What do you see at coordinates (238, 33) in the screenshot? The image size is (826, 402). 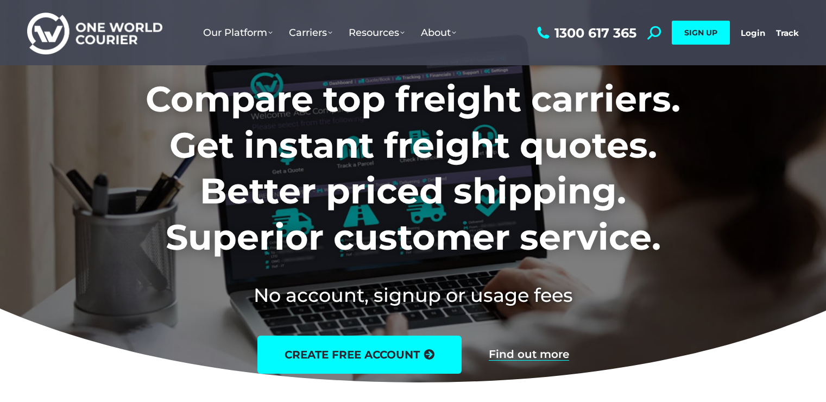 I see `span: Our Platform` at bounding box center [238, 33].